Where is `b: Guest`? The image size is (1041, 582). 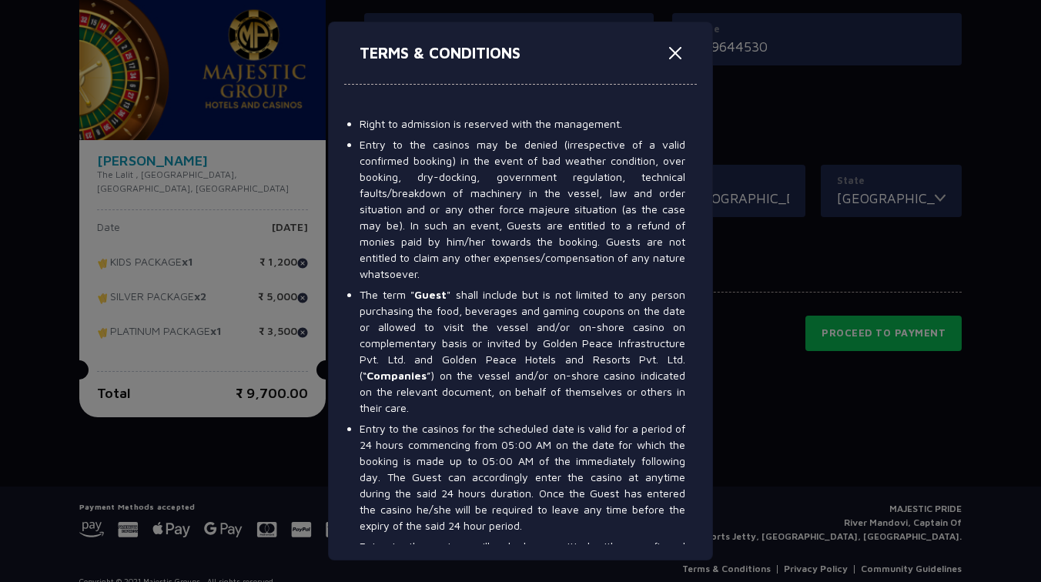
b: Guest is located at coordinates (430, 294).